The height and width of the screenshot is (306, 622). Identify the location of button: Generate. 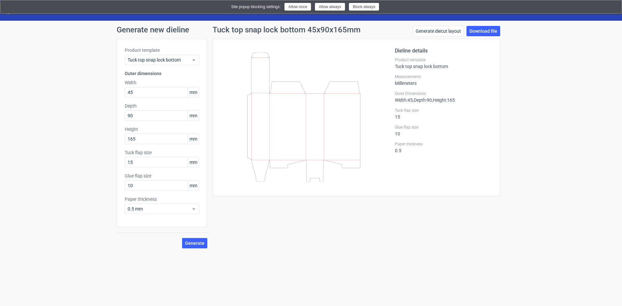
(195, 243).